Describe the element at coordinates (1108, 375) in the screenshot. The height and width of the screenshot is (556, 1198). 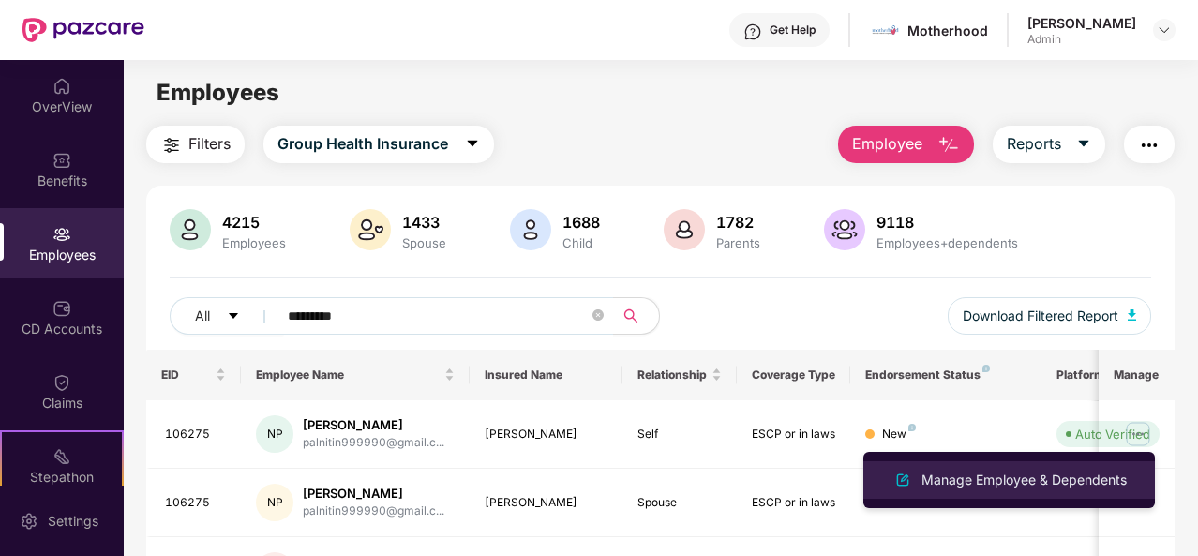
I see `div: Platform Status` at that location.